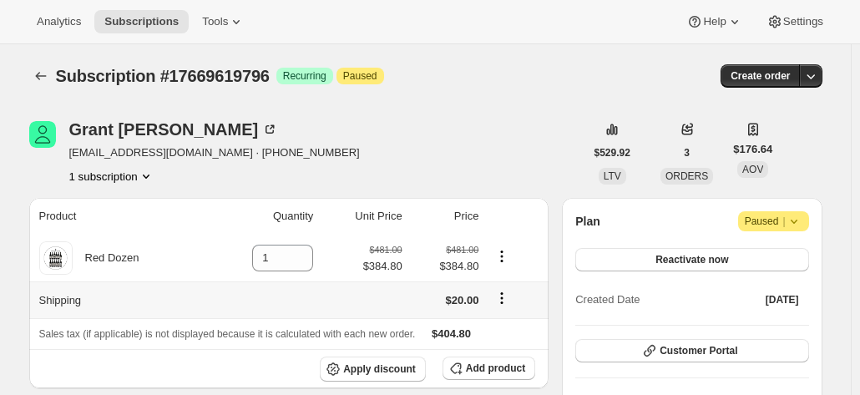 The width and height of the screenshot is (860, 395). Describe the element at coordinates (760, 76) in the screenshot. I see `button: Create order` at that location.